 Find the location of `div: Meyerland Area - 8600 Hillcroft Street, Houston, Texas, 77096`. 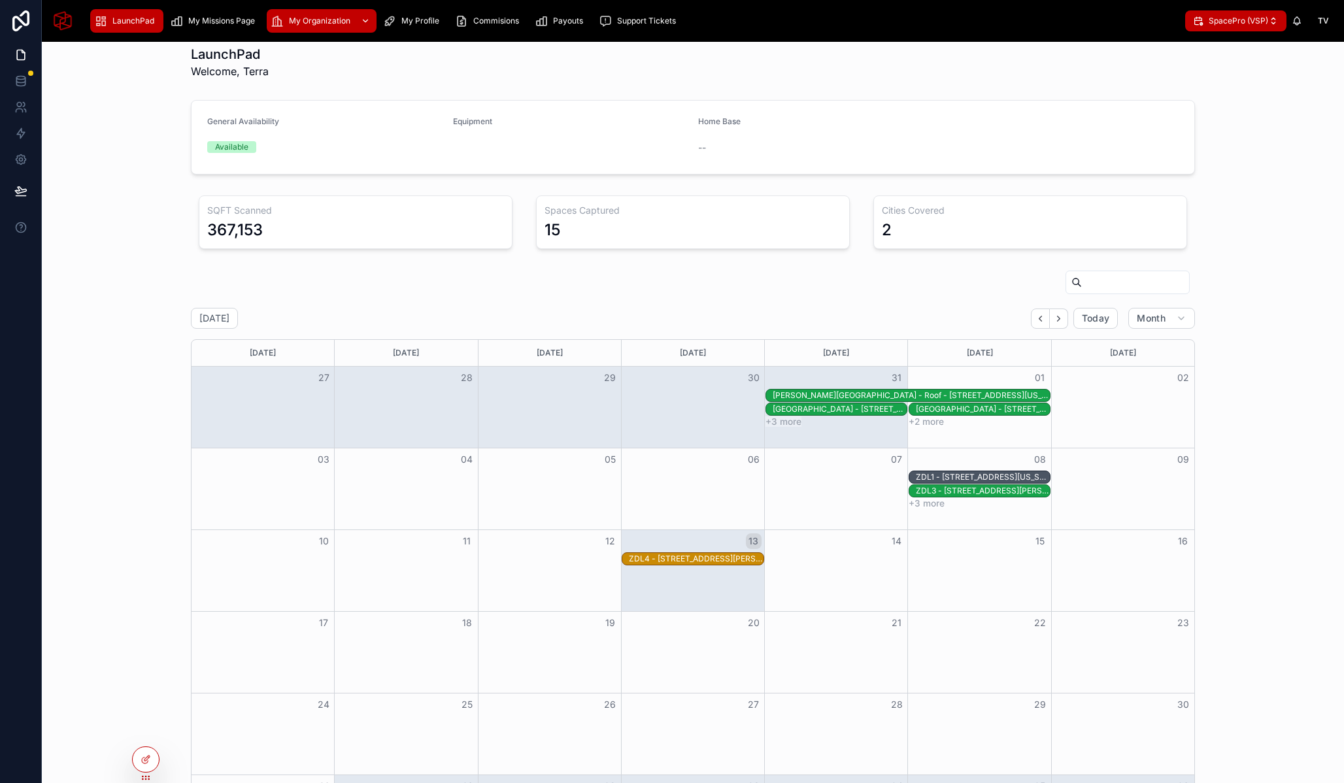

div: Meyerland Area - 8600 Hillcroft Street, Houston, Texas, 77096 is located at coordinates (983, 409).